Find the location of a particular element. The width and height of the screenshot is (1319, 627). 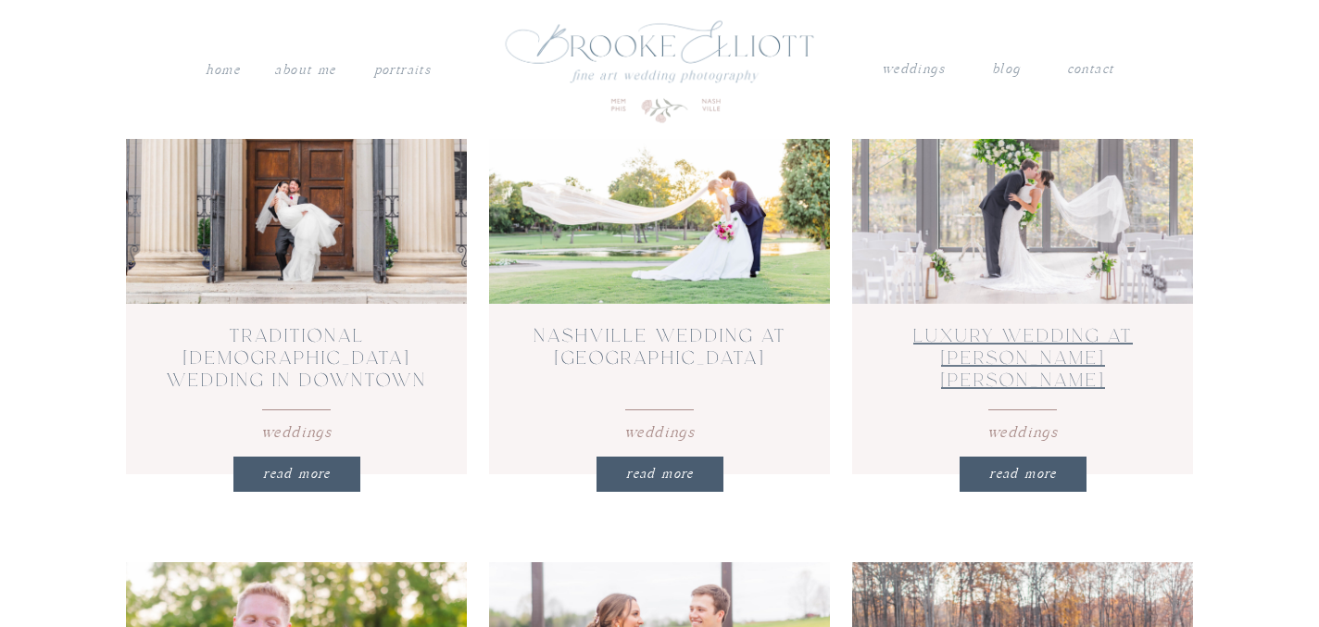

nav: weddings is located at coordinates (913, 69).